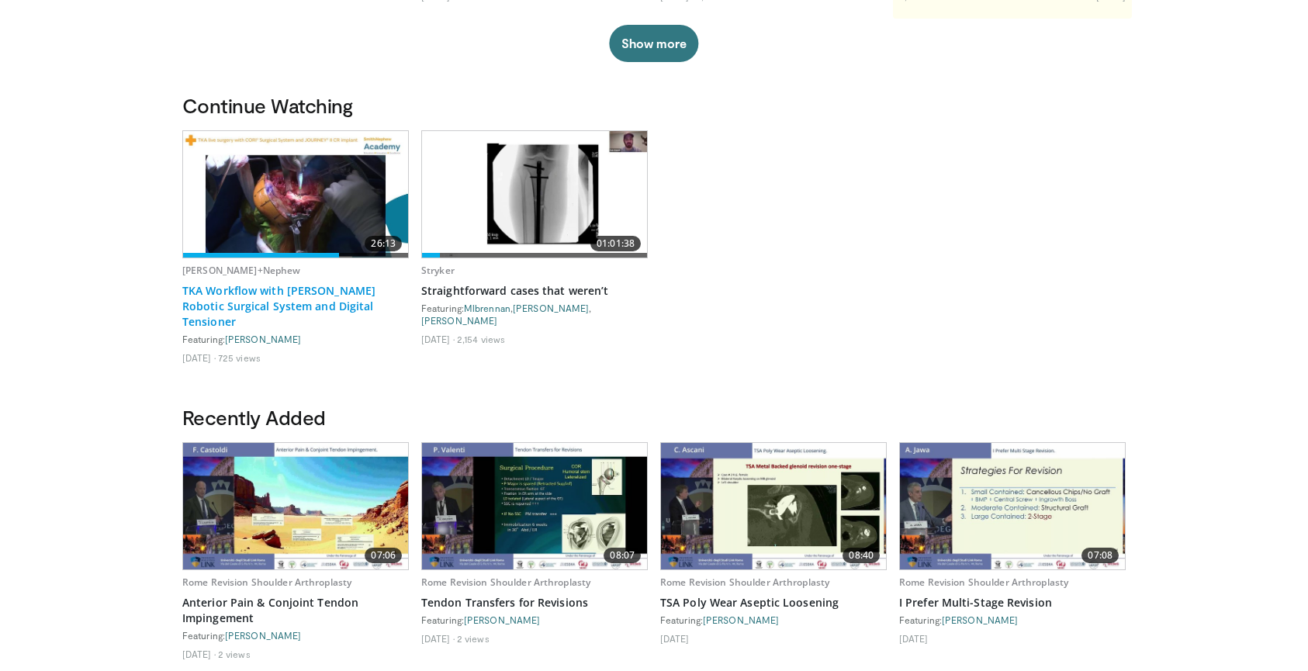 Image resolution: width=1308 pixels, height=671 pixels. Describe the element at coordinates (535, 194) in the screenshot. I see `img: adeeea91-82ef-47f4-b808-fa27a199ba70.620x360_q85_upscale.jpg` at that location.